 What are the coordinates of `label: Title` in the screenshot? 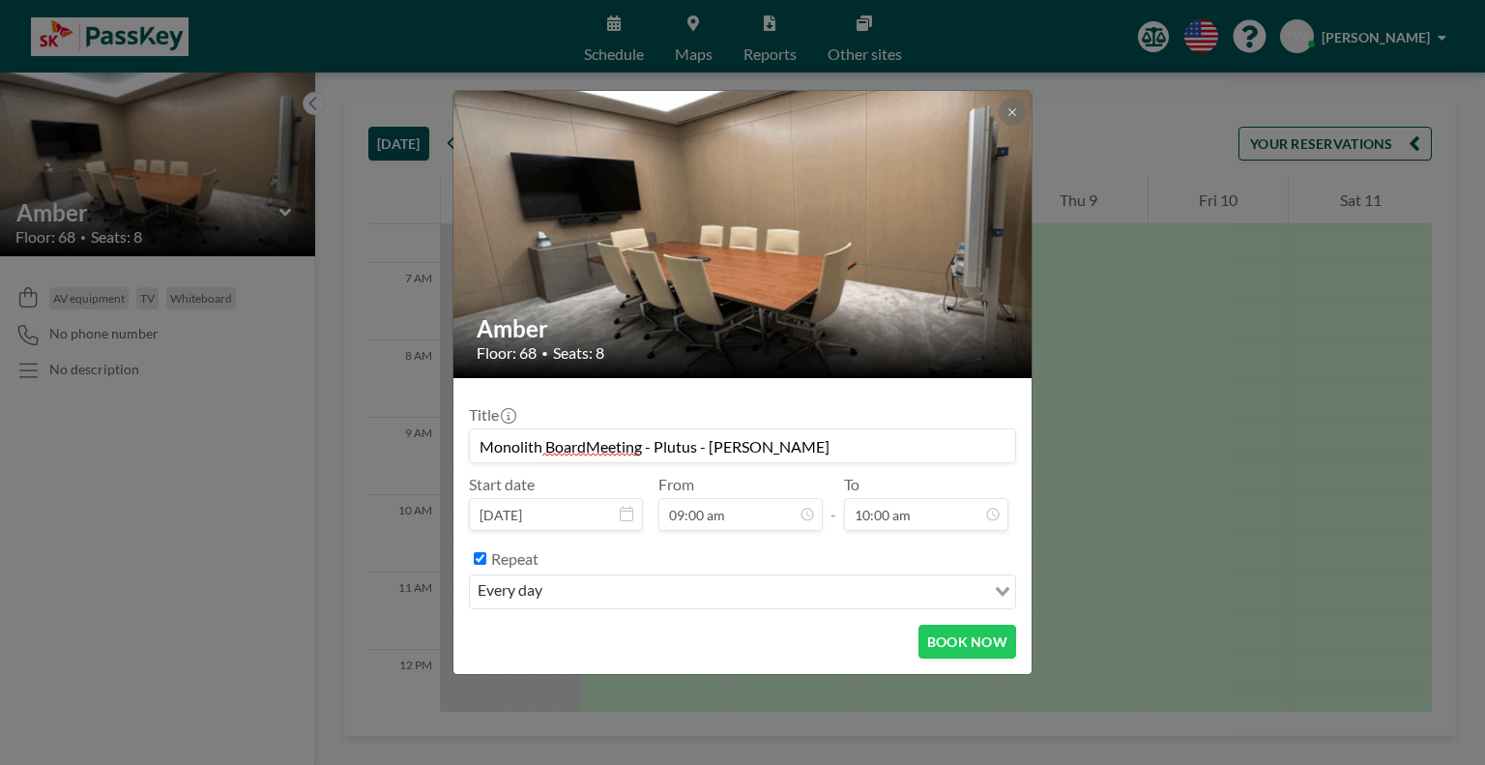 It's located at (491, 415).